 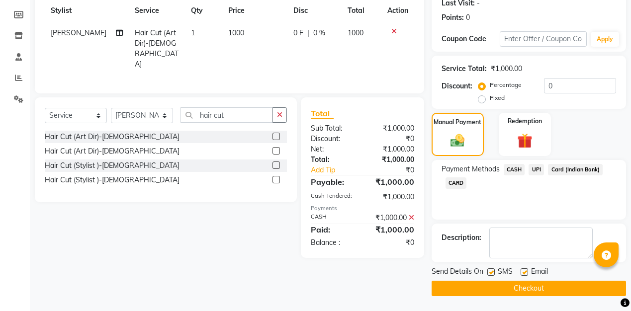 I want to click on div: CASH, so click(x=333, y=218).